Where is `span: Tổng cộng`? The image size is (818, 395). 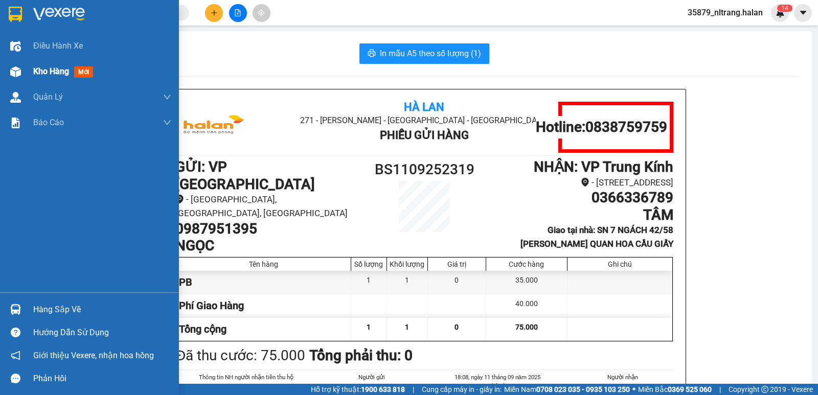
span: Tổng cộng is located at coordinates (202, 329).